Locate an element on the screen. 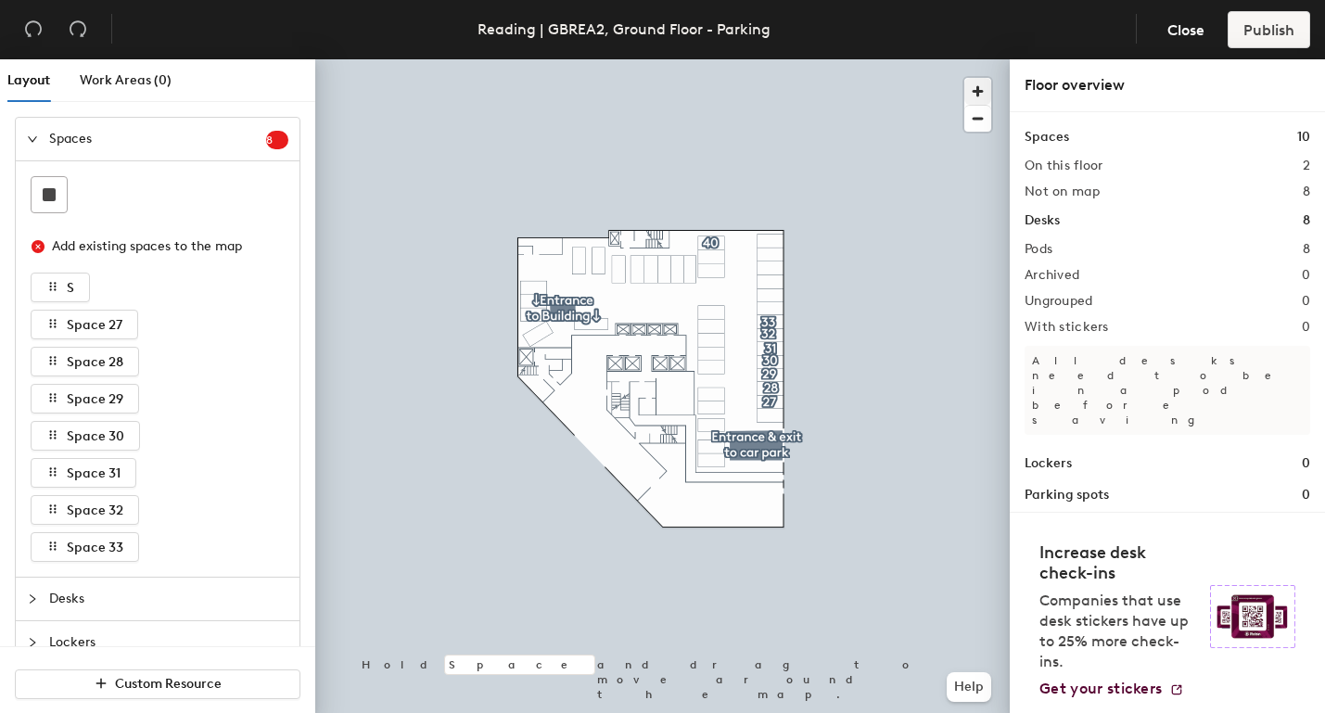 The height and width of the screenshot is (713, 1325). button: Custom Resource is located at coordinates (158, 684).